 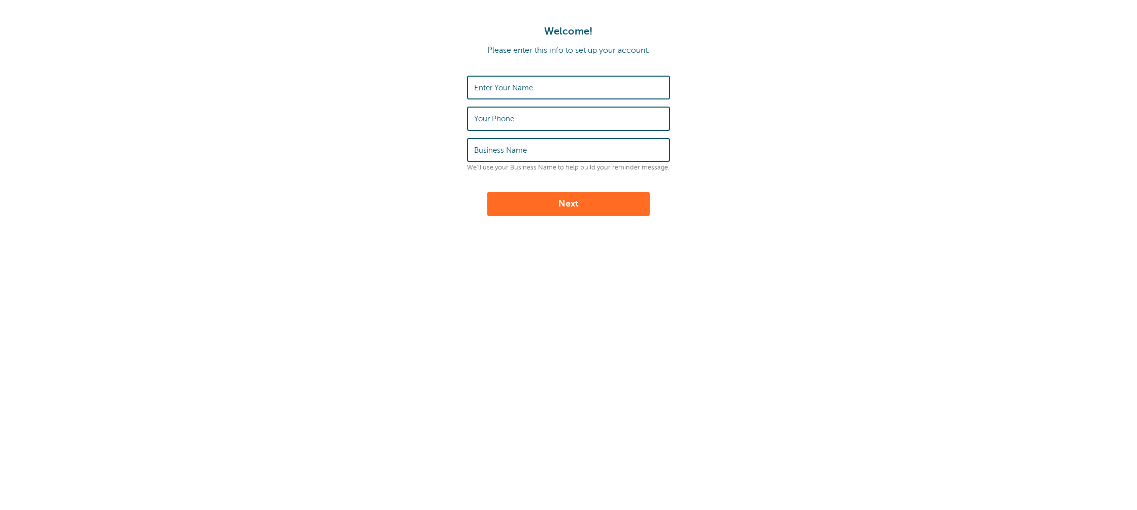 I want to click on label: Business Name, so click(x=500, y=150).